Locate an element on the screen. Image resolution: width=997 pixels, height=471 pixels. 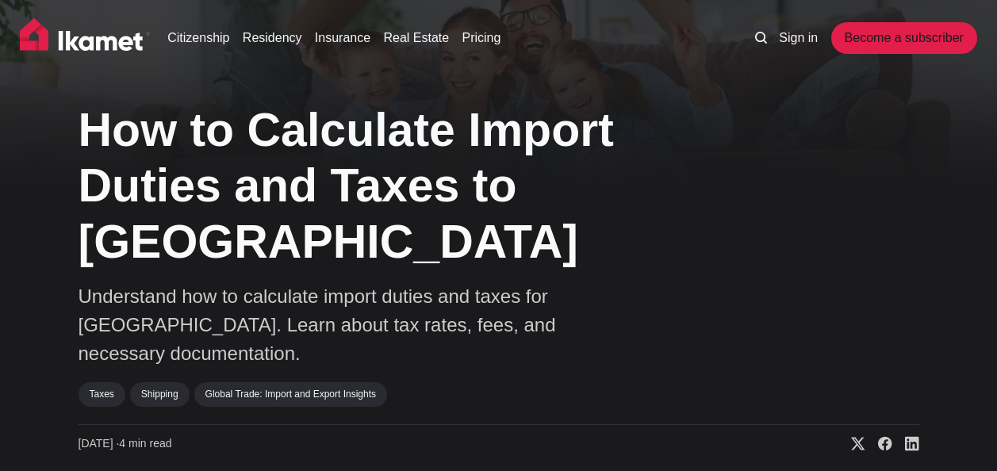
time: 4 min read is located at coordinates (125, 444).